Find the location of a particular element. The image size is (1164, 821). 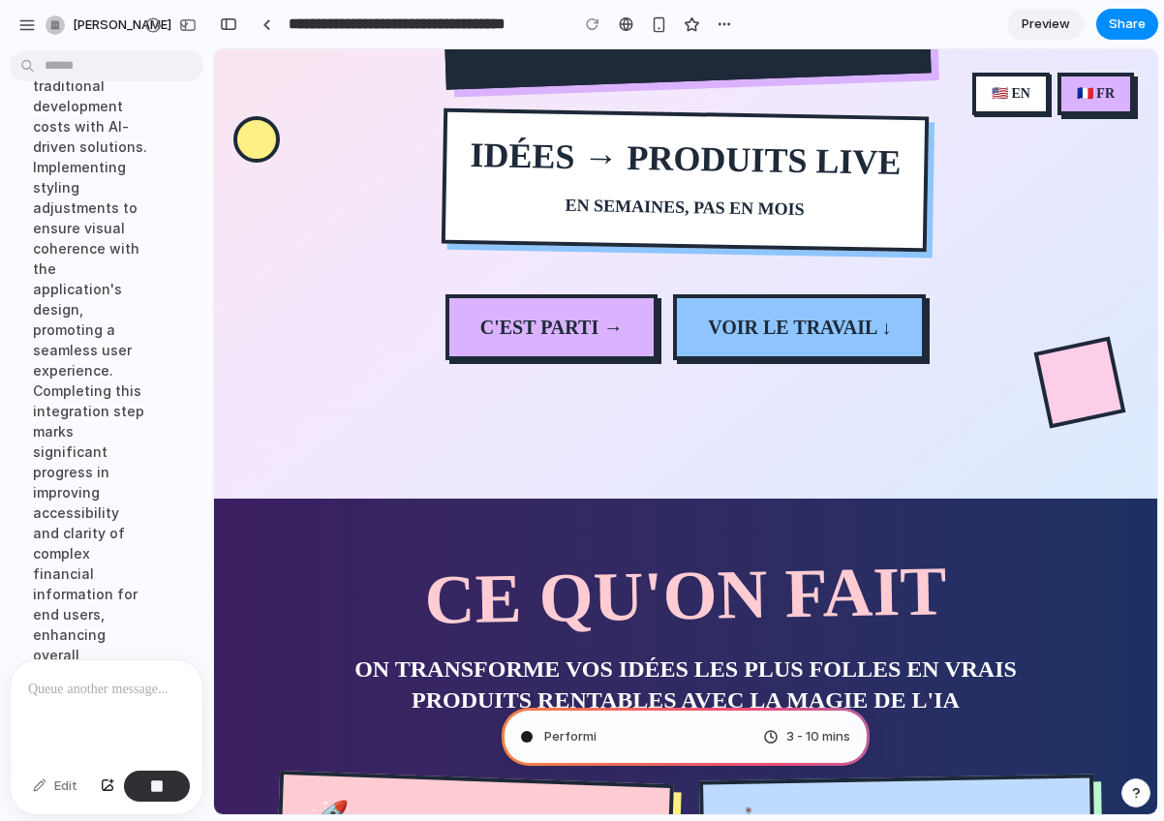

button: Share is located at coordinates (1128, 24).